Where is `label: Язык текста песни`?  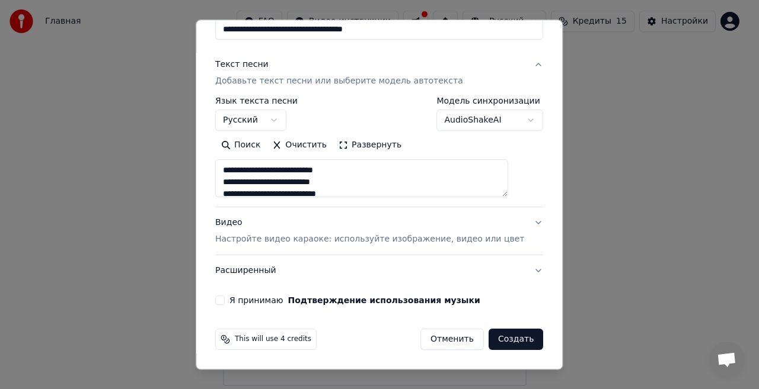
label: Язык текста песни is located at coordinates (256, 101).